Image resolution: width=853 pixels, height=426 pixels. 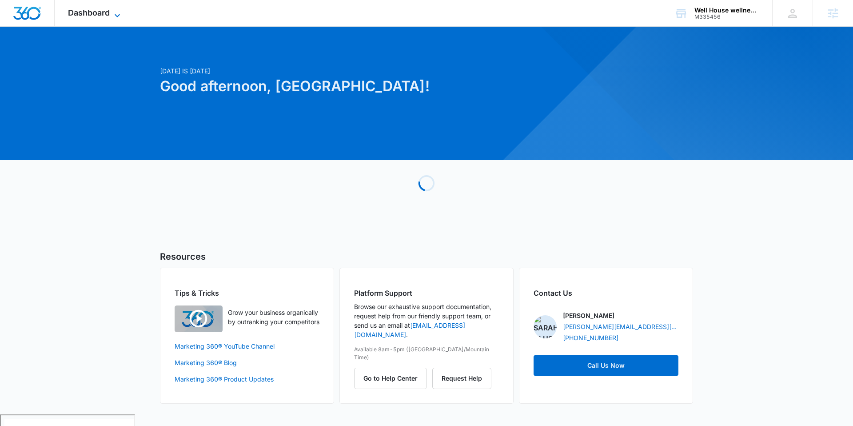 I want to click on a: Marketing 360® YouTube Channel, so click(x=247, y=346).